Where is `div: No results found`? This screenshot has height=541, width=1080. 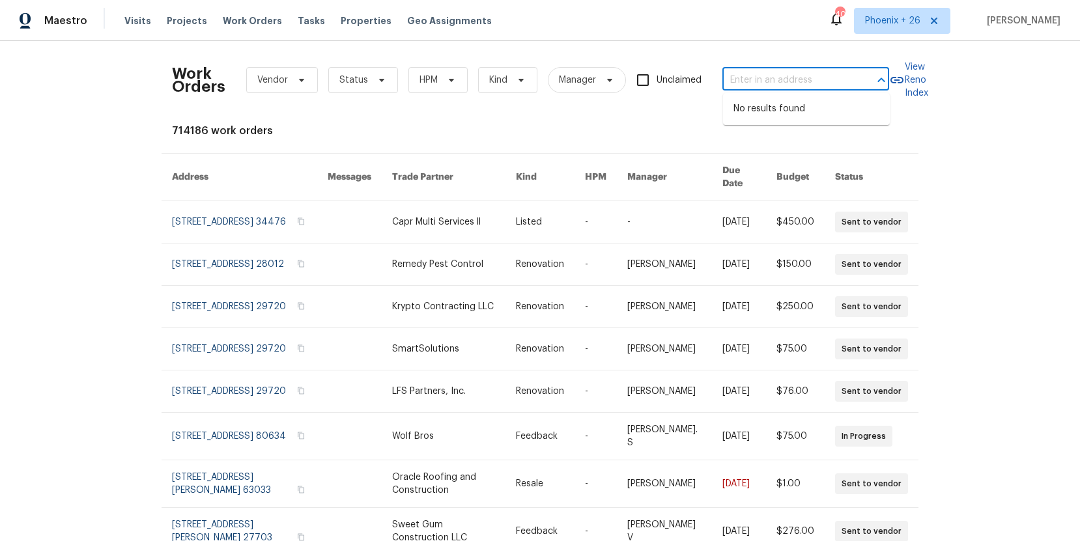
div: No results found is located at coordinates (806, 109).